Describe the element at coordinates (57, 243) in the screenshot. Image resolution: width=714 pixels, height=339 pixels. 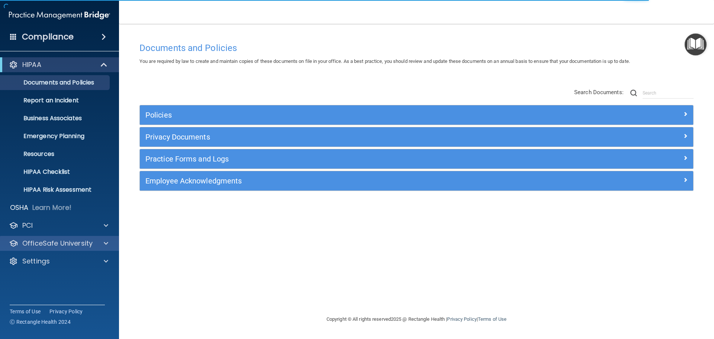
I see `p: OfficeSafe University` at that location.